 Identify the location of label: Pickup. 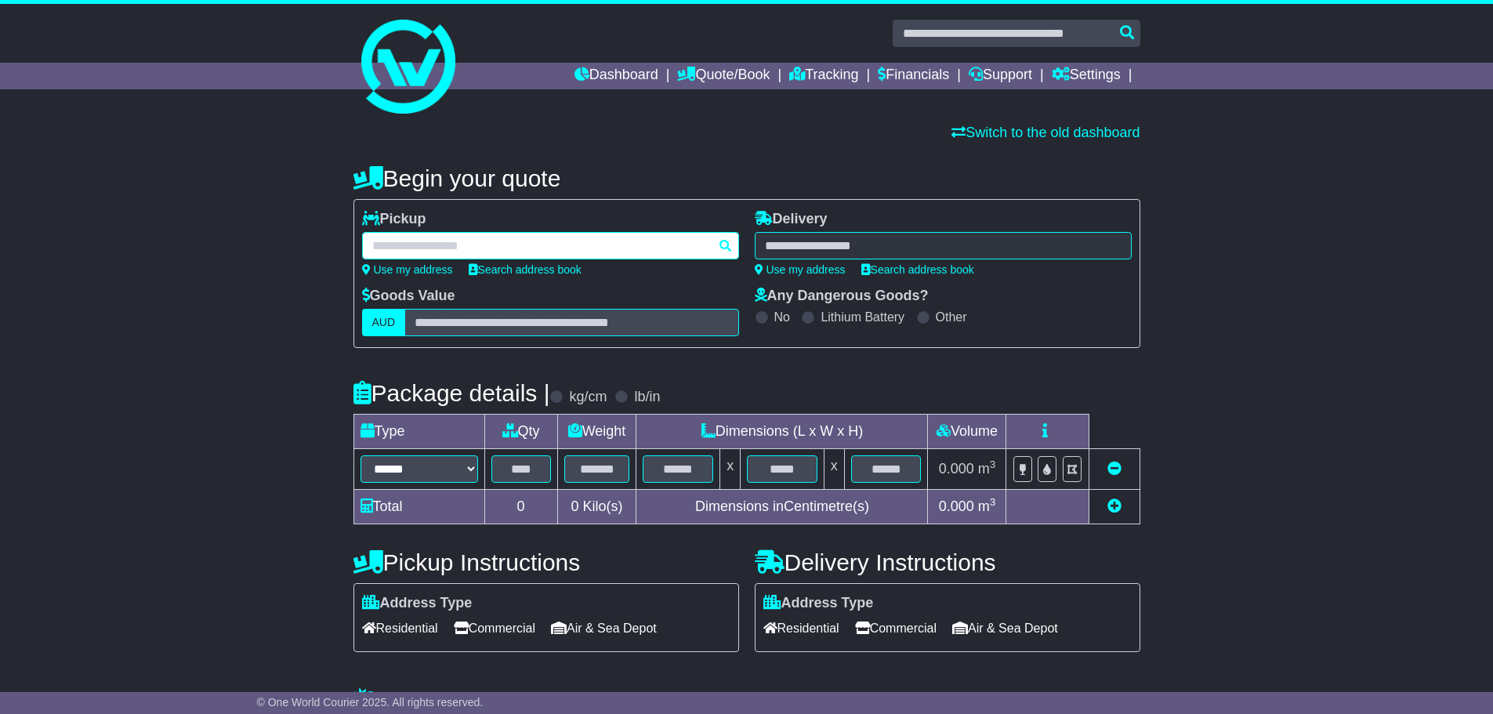
(394, 219).